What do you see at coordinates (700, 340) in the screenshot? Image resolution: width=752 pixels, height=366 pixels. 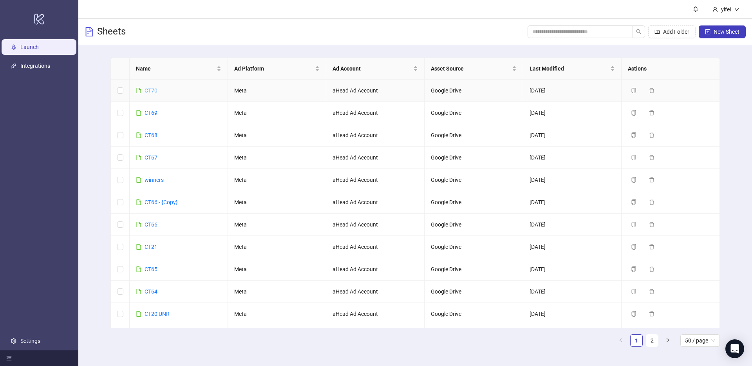 I see `div: Page Size` at bounding box center [700, 340].